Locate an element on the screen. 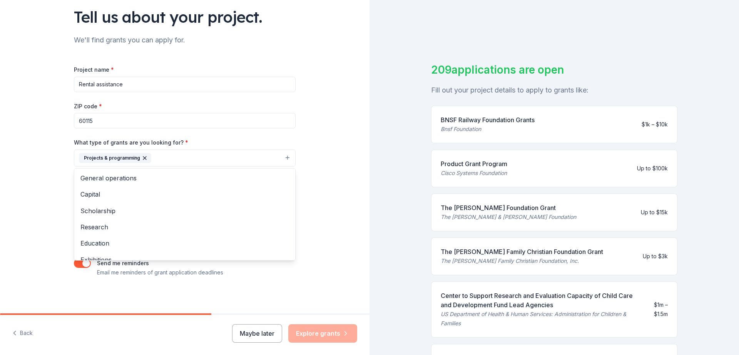  span: Exhibitions is located at coordinates (185, 260).